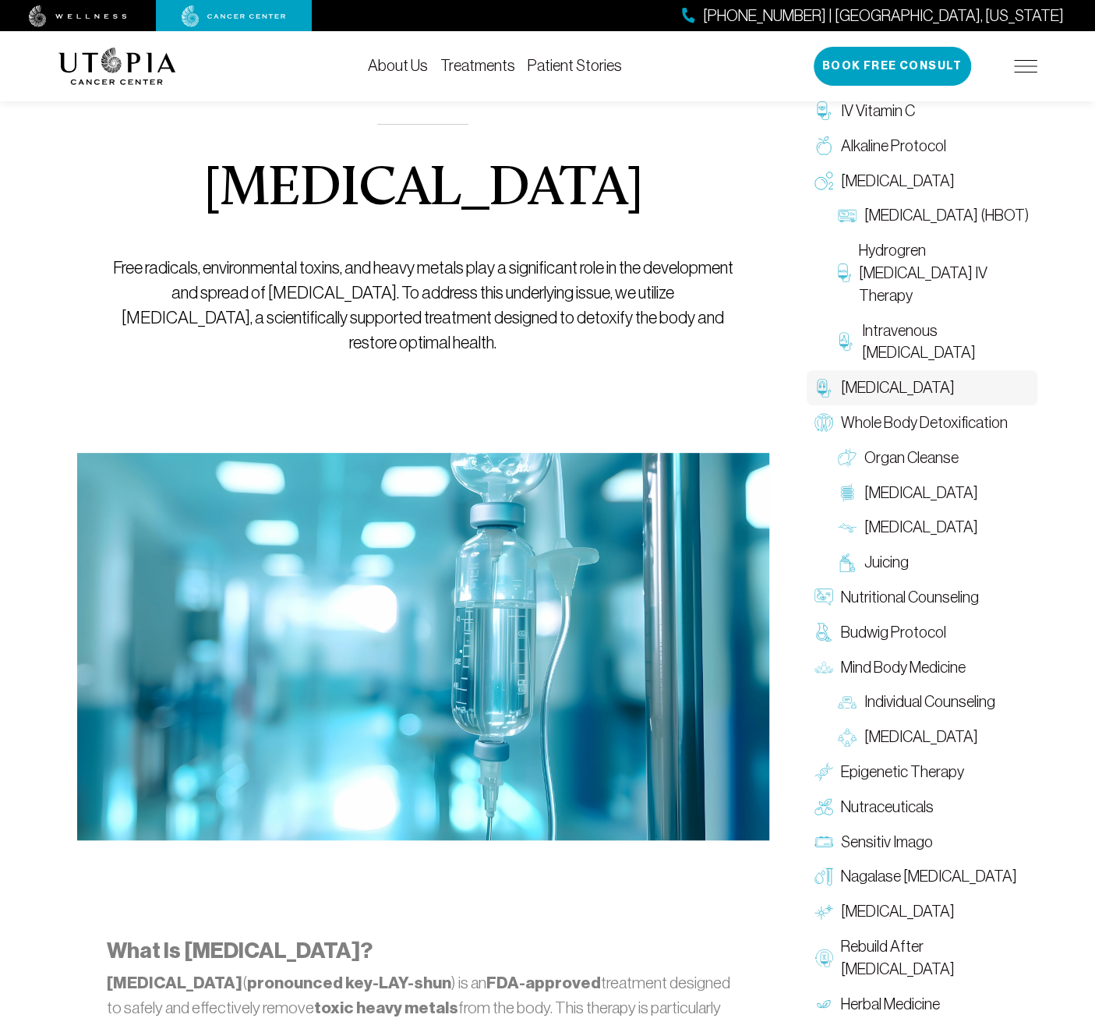 The height and width of the screenshot is (1018, 1095). I want to click on img: Alkaline Protocol, so click(824, 146).